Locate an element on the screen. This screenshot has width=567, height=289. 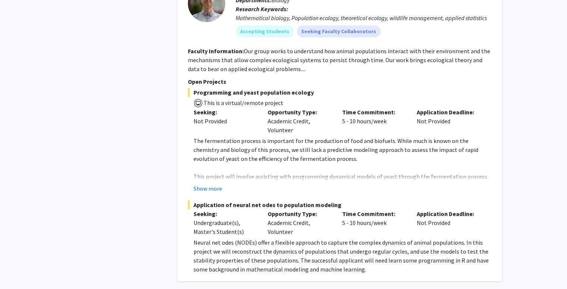
p: The fermentation process is important for the production of food and biofuels. While much is know... is located at coordinates (342, 150).